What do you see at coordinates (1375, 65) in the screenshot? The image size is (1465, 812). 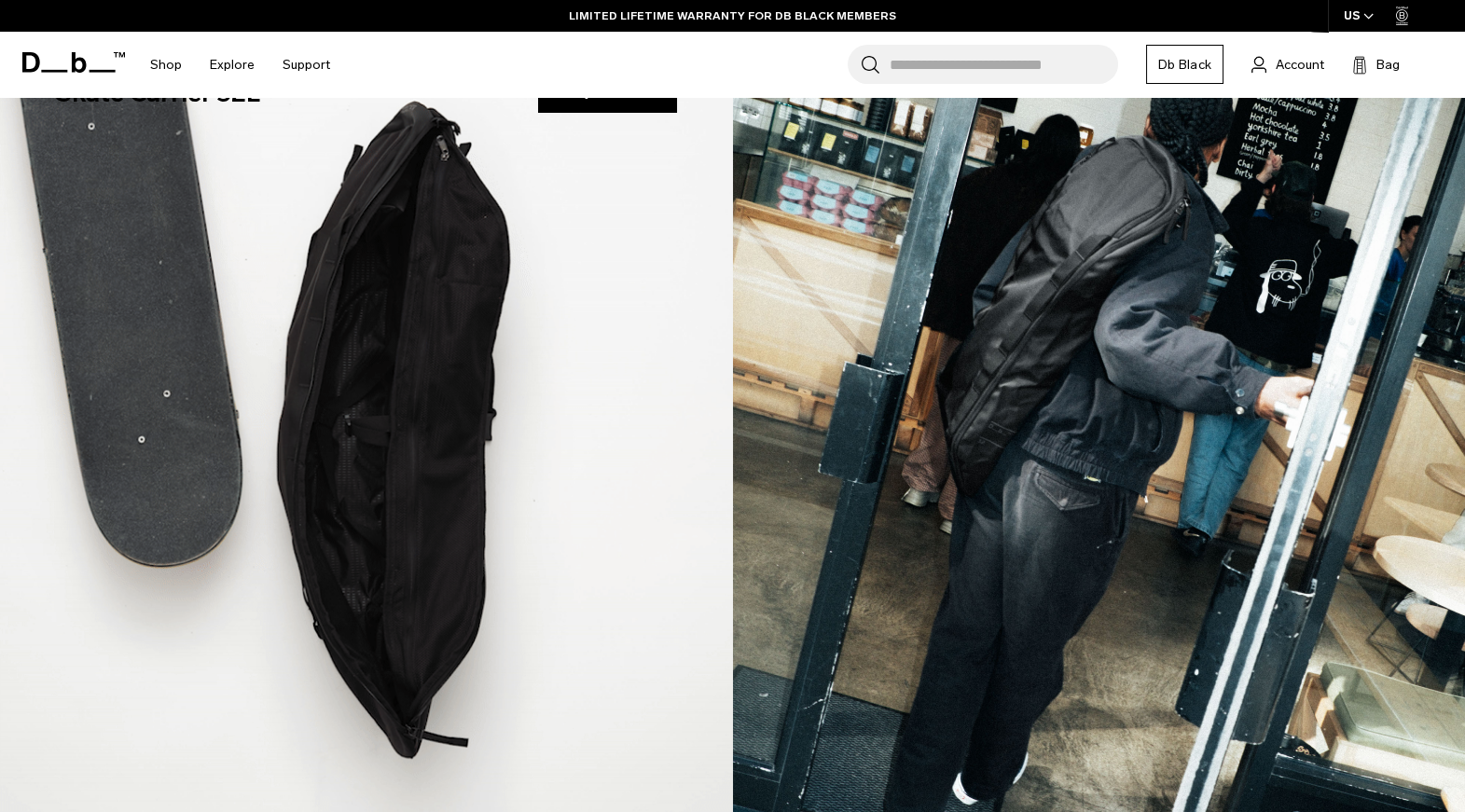 I see `button: Bag` at bounding box center [1375, 65].